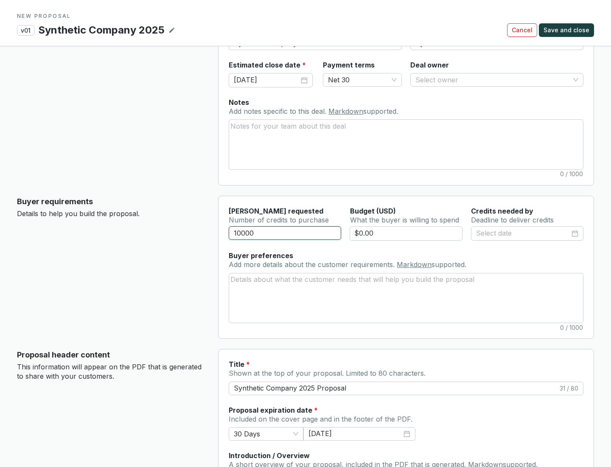  Describe the element at coordinates (306, 16) in the screenshot. I see `p: NEW PROPOSAL` at that location.